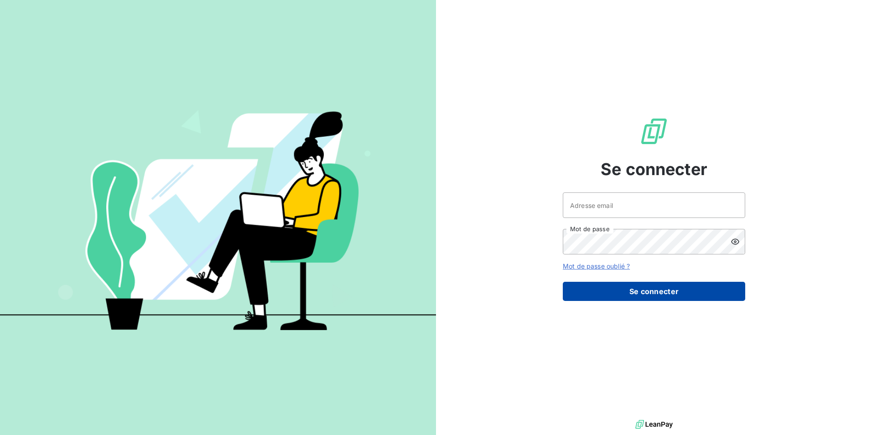 The width and height of the screenshot is (872, 435). Describe the element at coordinates (596, 266) in the screenshot. I see `a: Mot de passe oublié ?` at that location.